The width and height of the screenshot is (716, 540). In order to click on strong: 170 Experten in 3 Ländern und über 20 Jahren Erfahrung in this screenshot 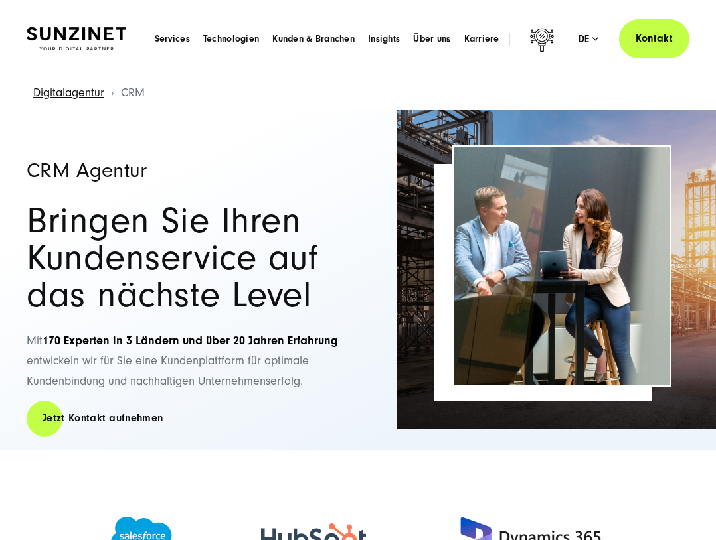, I will do `click(190, 341)`.